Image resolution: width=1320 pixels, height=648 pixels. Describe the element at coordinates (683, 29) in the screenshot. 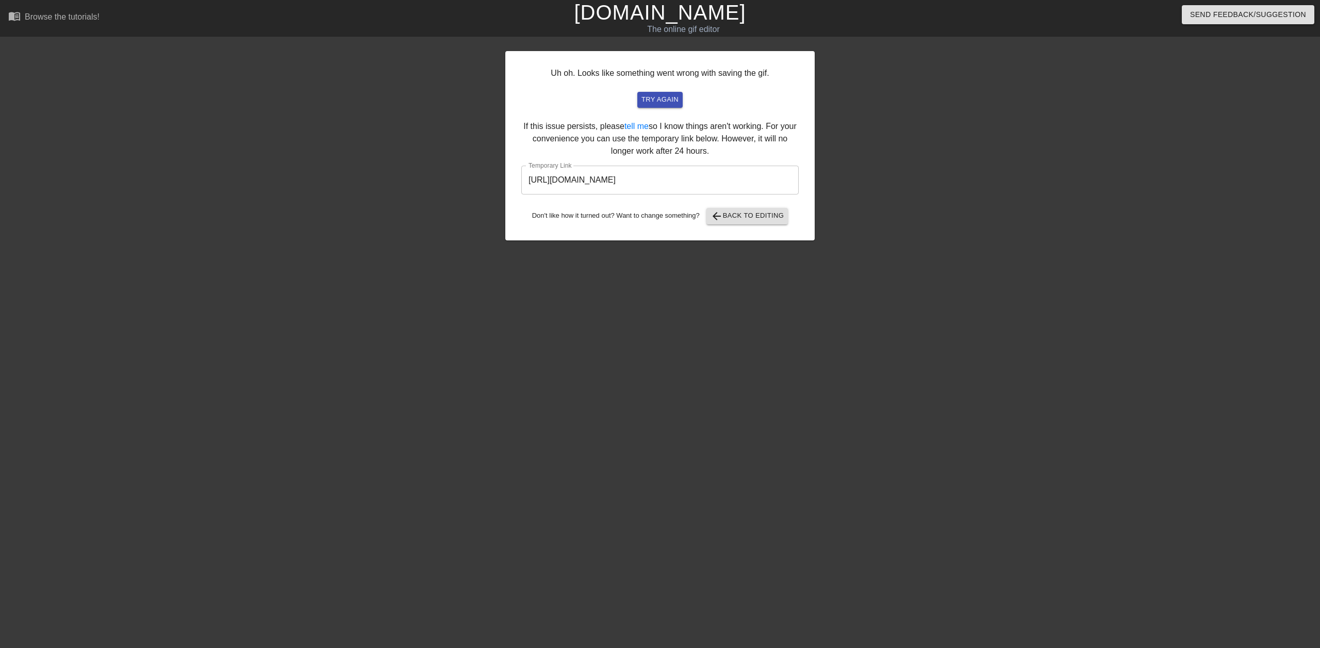

I see `div: The online gif editor` at that location.